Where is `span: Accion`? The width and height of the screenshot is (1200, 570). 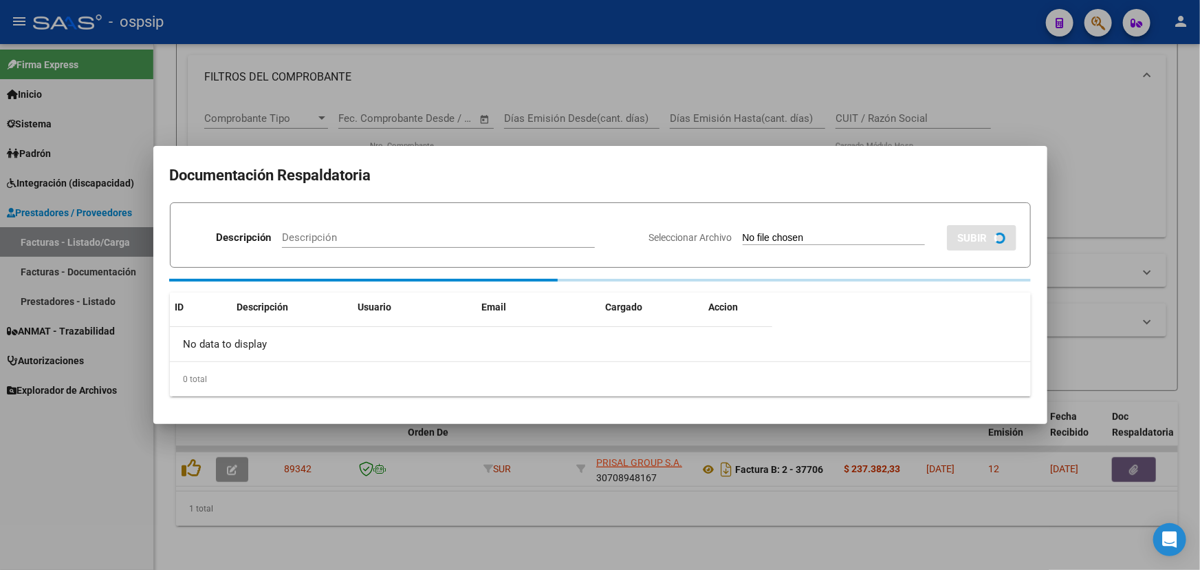 span: Accion is located at coordinates (724, 307).